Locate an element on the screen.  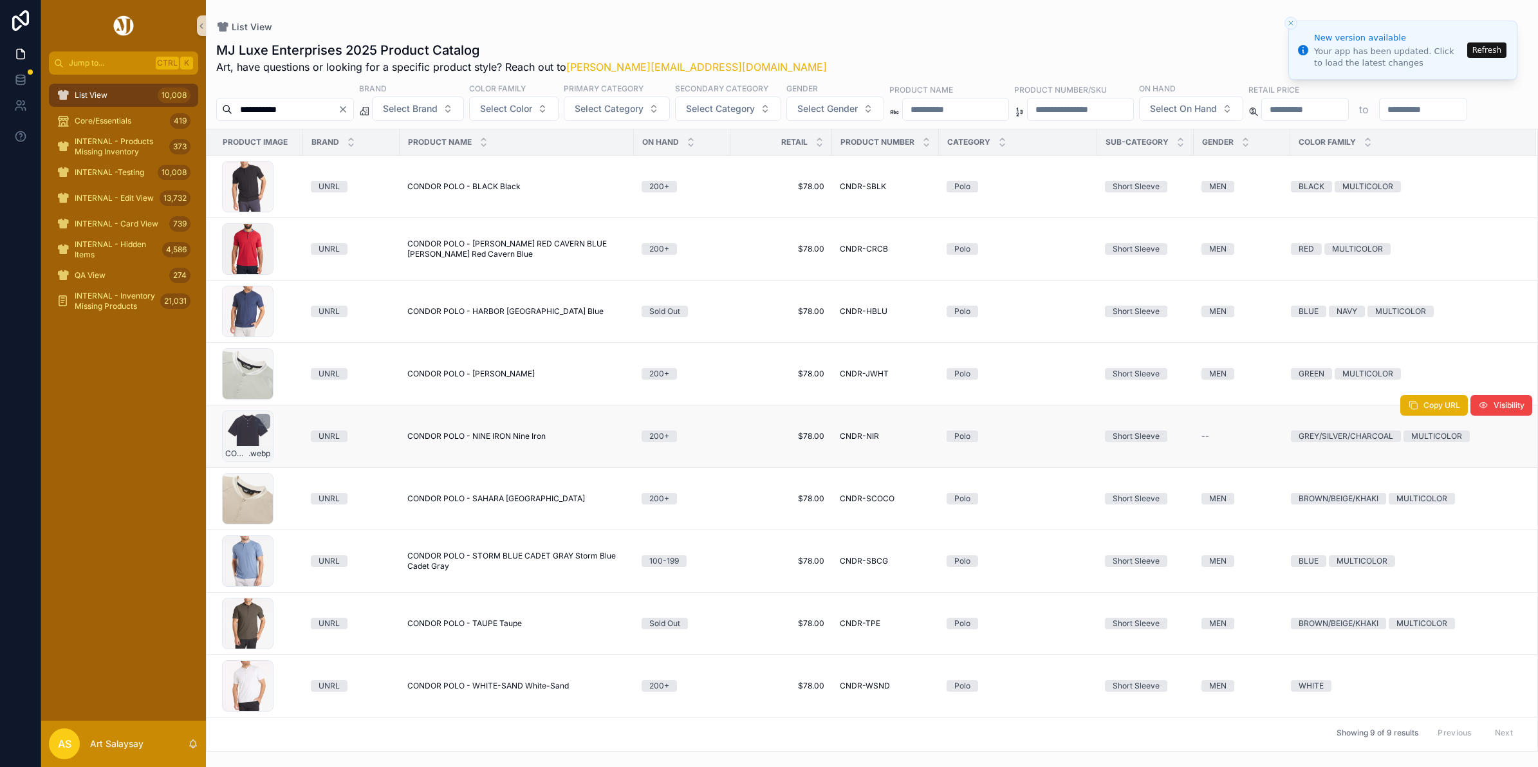
a: List View is located at coordinates (244, 27).